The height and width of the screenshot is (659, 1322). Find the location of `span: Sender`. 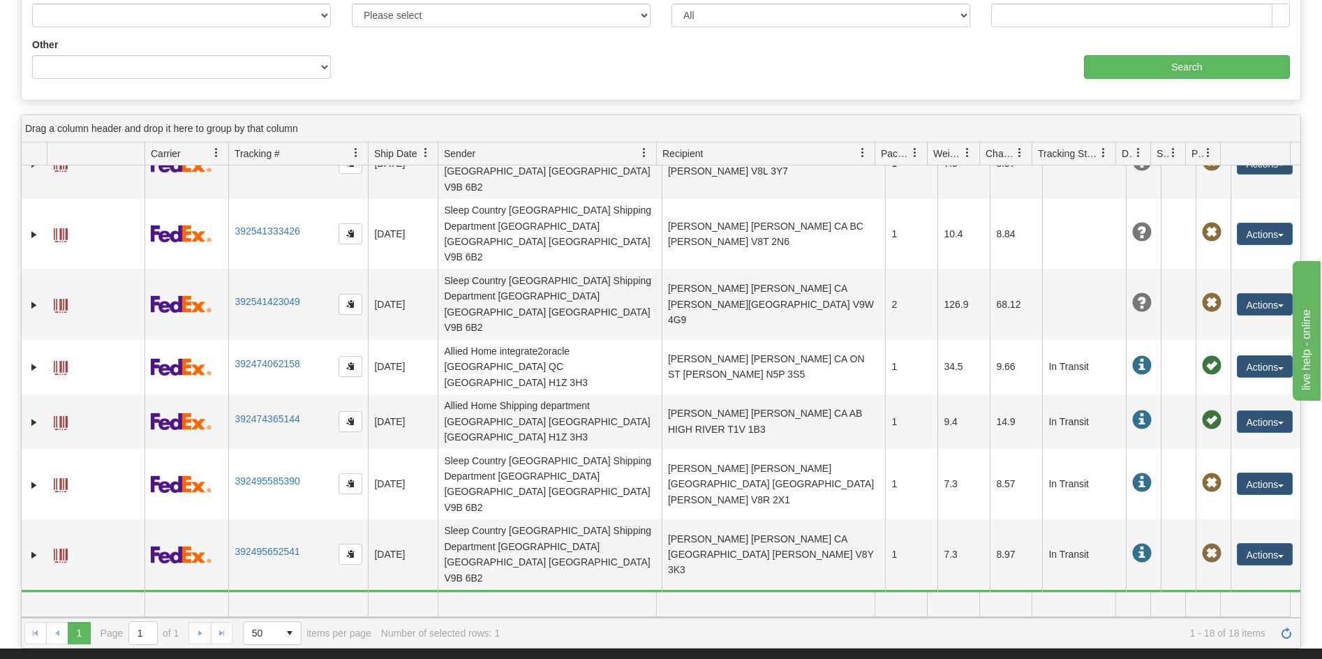

span: Sender is located at coordinates (459, 154).